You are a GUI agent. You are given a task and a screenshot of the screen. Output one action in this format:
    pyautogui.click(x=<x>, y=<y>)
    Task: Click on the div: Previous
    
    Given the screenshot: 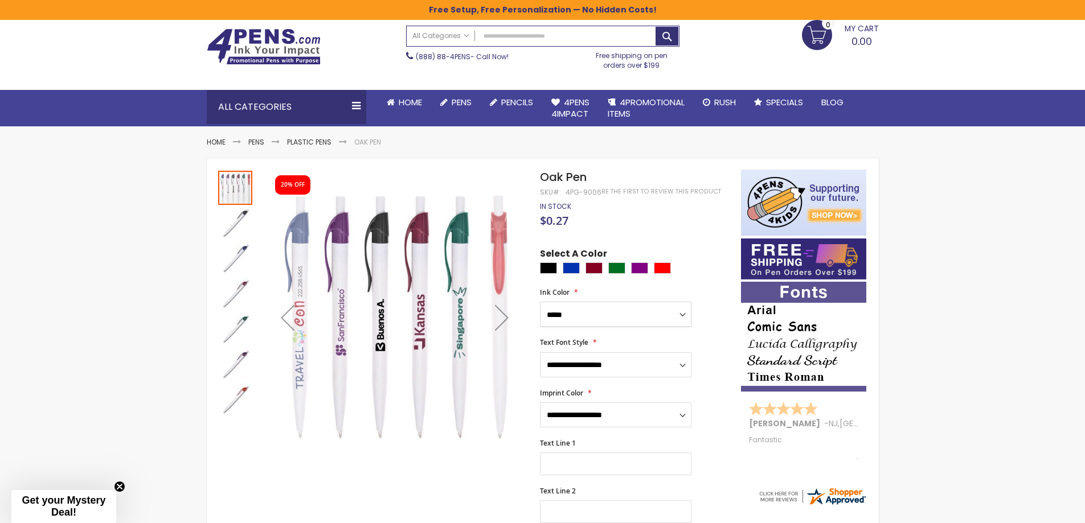 What is the action you would take?
    pyautogui.click(x=288, y=317)
    